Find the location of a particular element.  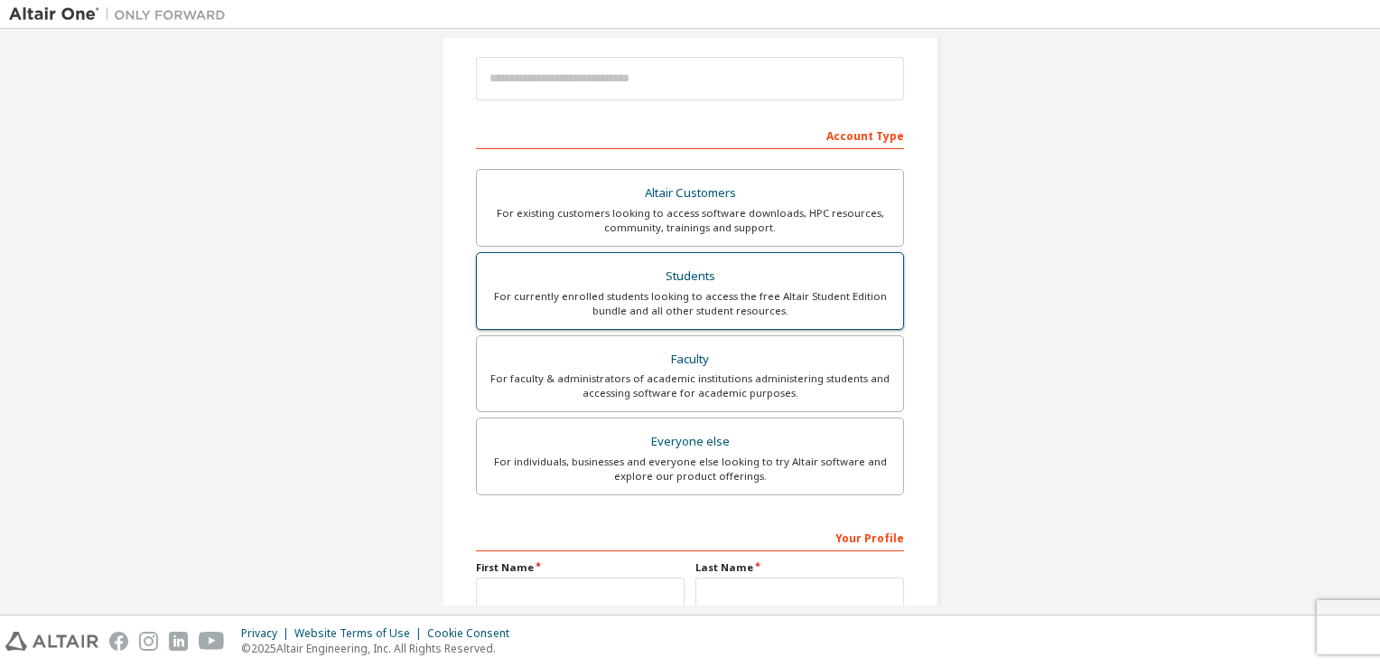

label: First Name is located at coordinates (580, 567).